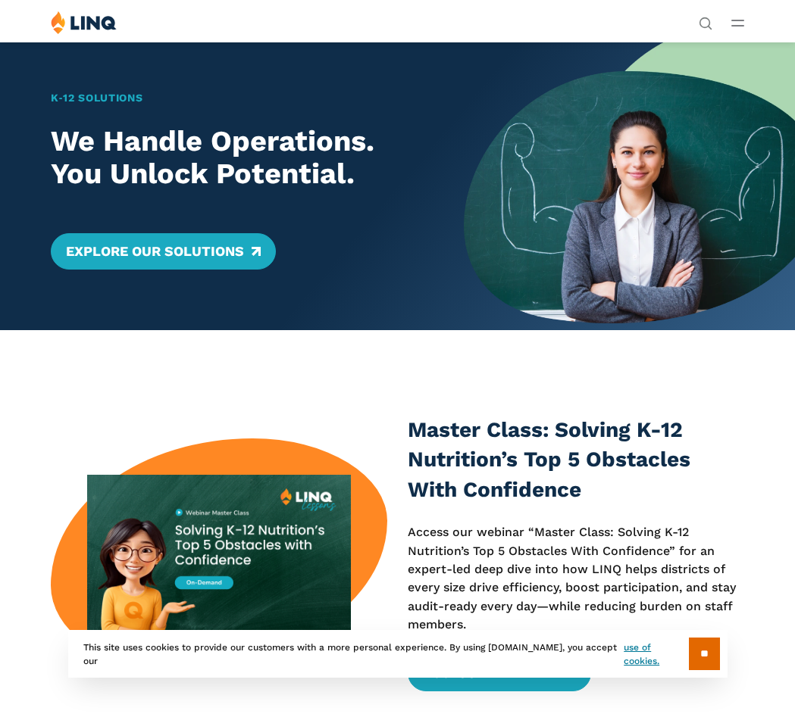 The image size is (795, 714). Describe the element at coordinates (83, 22) in the screenshot. I see `img: LINQ | K‑12 Software` at that location.